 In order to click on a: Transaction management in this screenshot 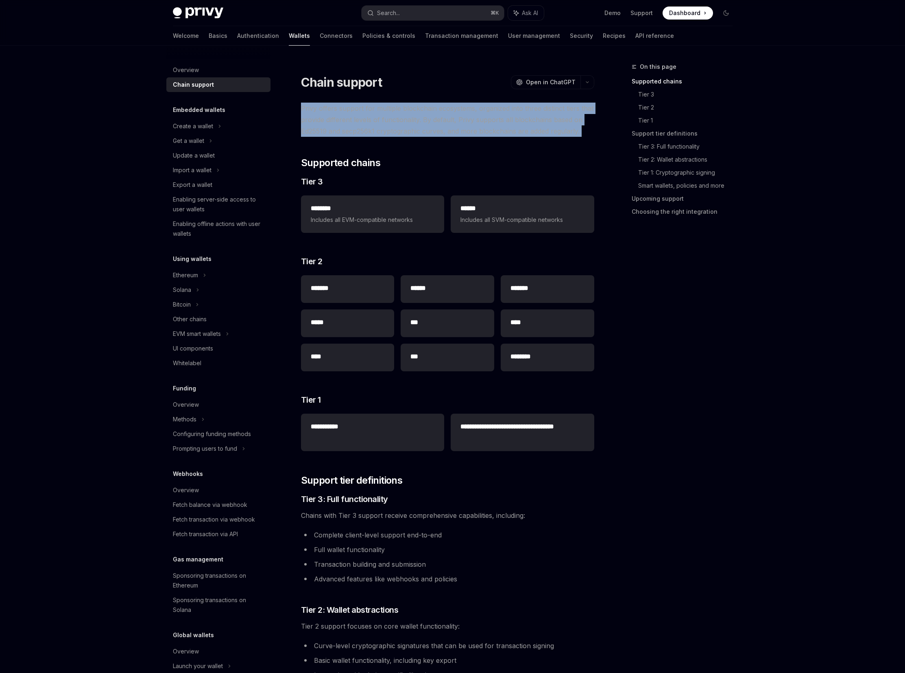, I will do `click(462, 36)`.